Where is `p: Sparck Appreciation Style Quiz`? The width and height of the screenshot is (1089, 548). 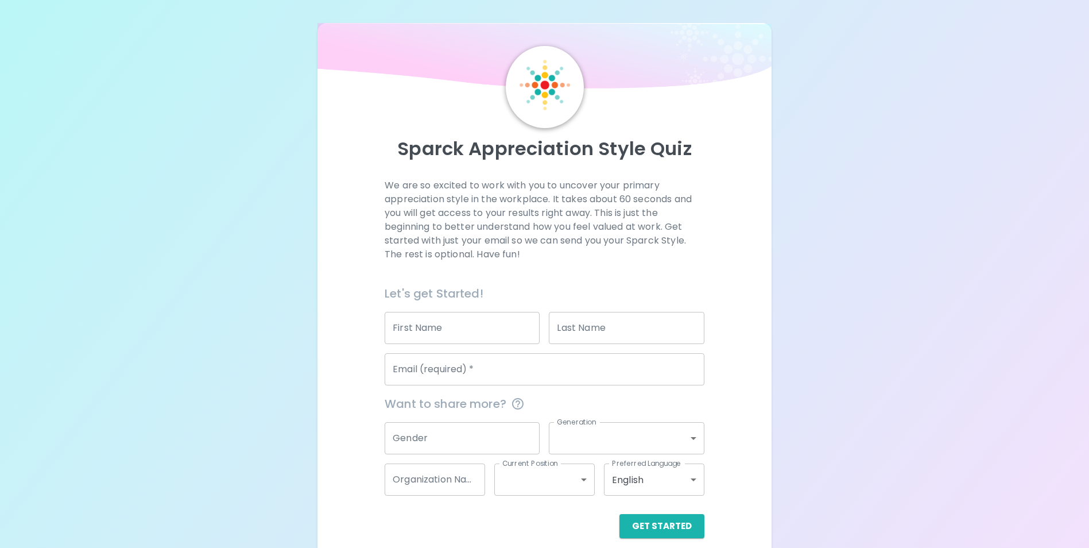 p: Sparck Appreciation Style Quiz is located at coordinates (544, 149).